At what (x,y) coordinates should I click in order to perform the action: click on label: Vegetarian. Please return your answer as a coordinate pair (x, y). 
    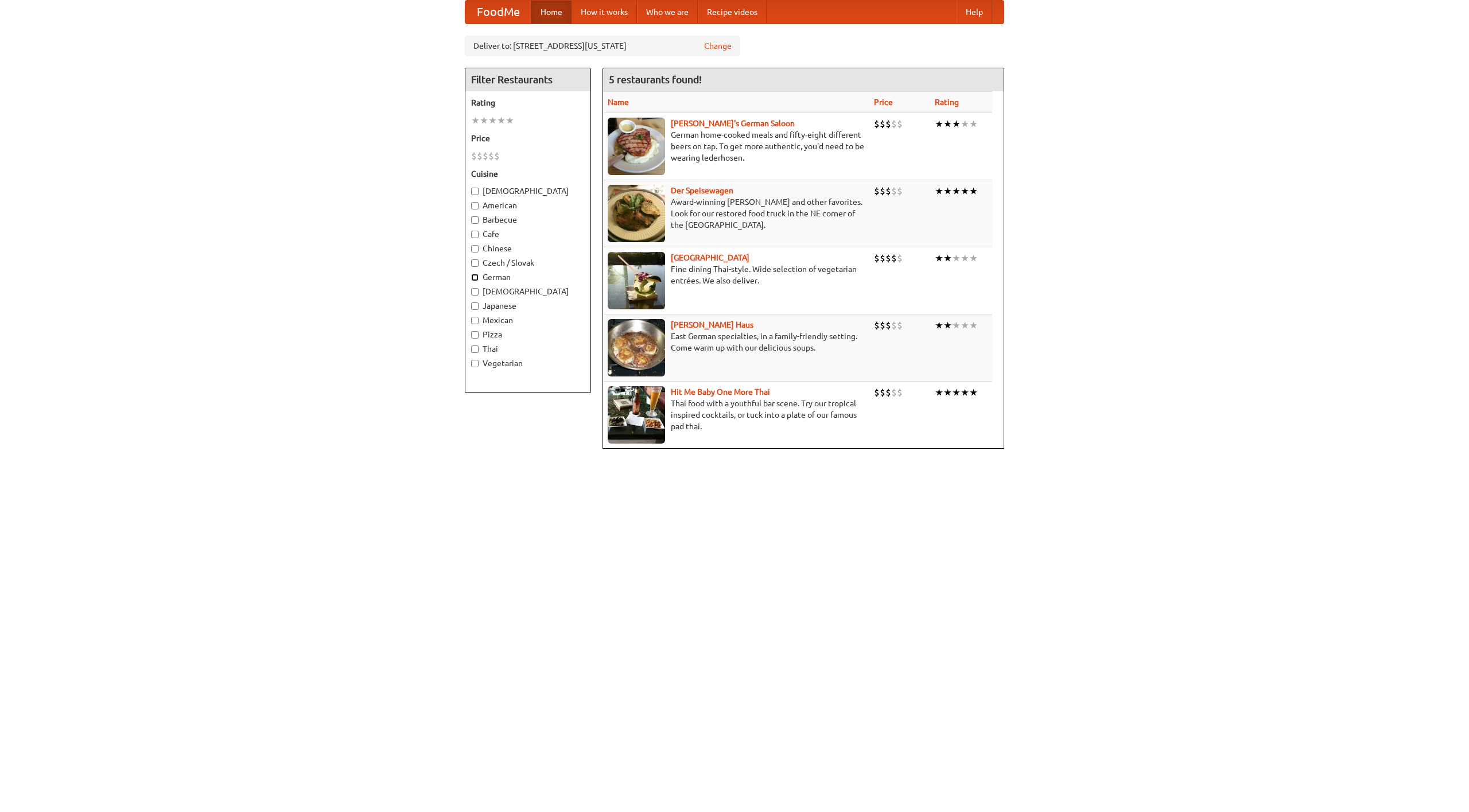
    Looking at the image, I should click on (528, 363).